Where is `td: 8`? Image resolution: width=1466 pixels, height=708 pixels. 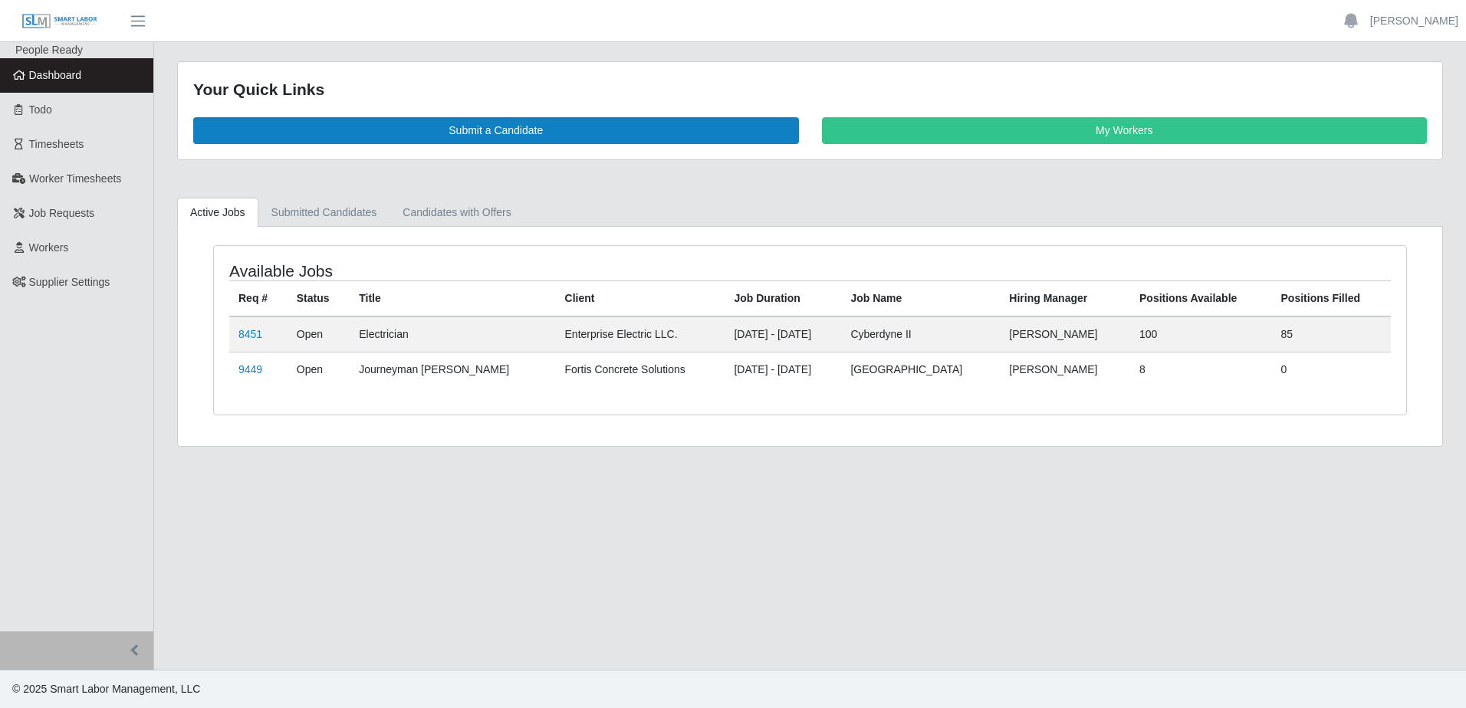
td: 8 is located at coordinates (1201, 370).